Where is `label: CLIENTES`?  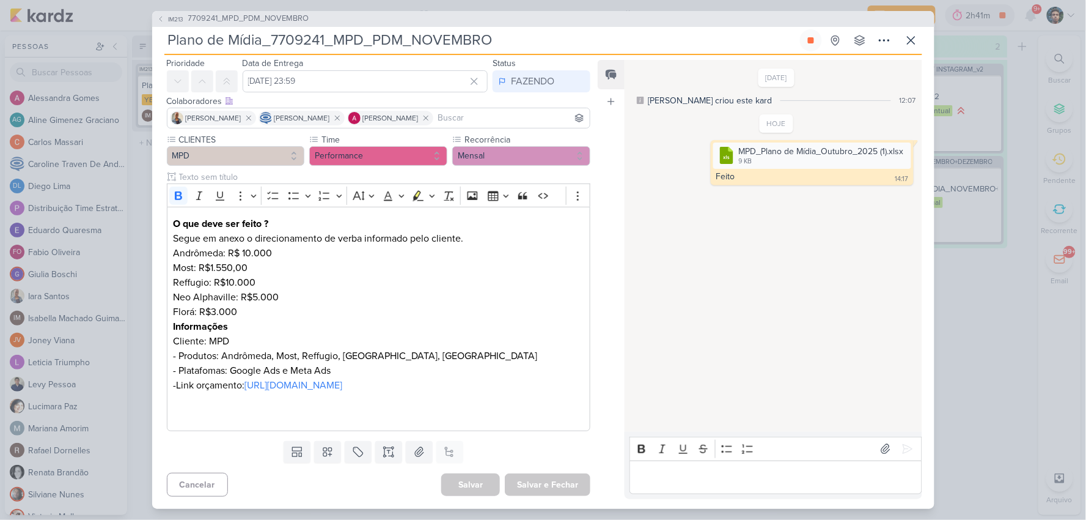
label: CLIENTES is located at coordinates (241, 139).